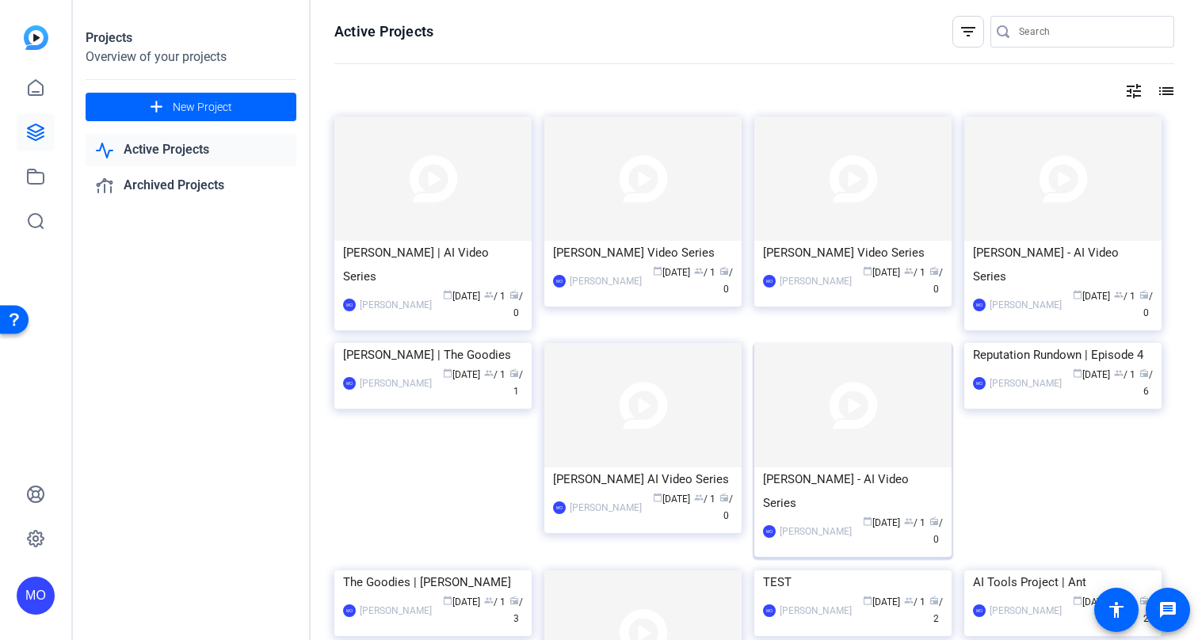 The image size is (1198, 640). I want to click on img: blue-gradient.svg, so click(36, 37).